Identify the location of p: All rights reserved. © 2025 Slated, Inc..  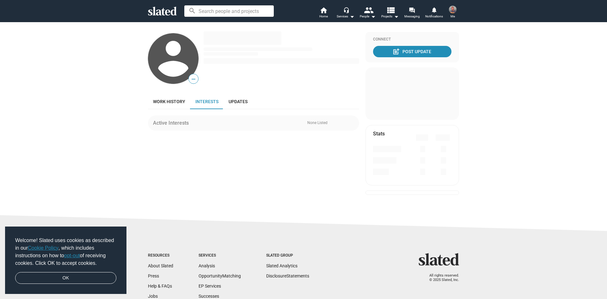
(441, 278).